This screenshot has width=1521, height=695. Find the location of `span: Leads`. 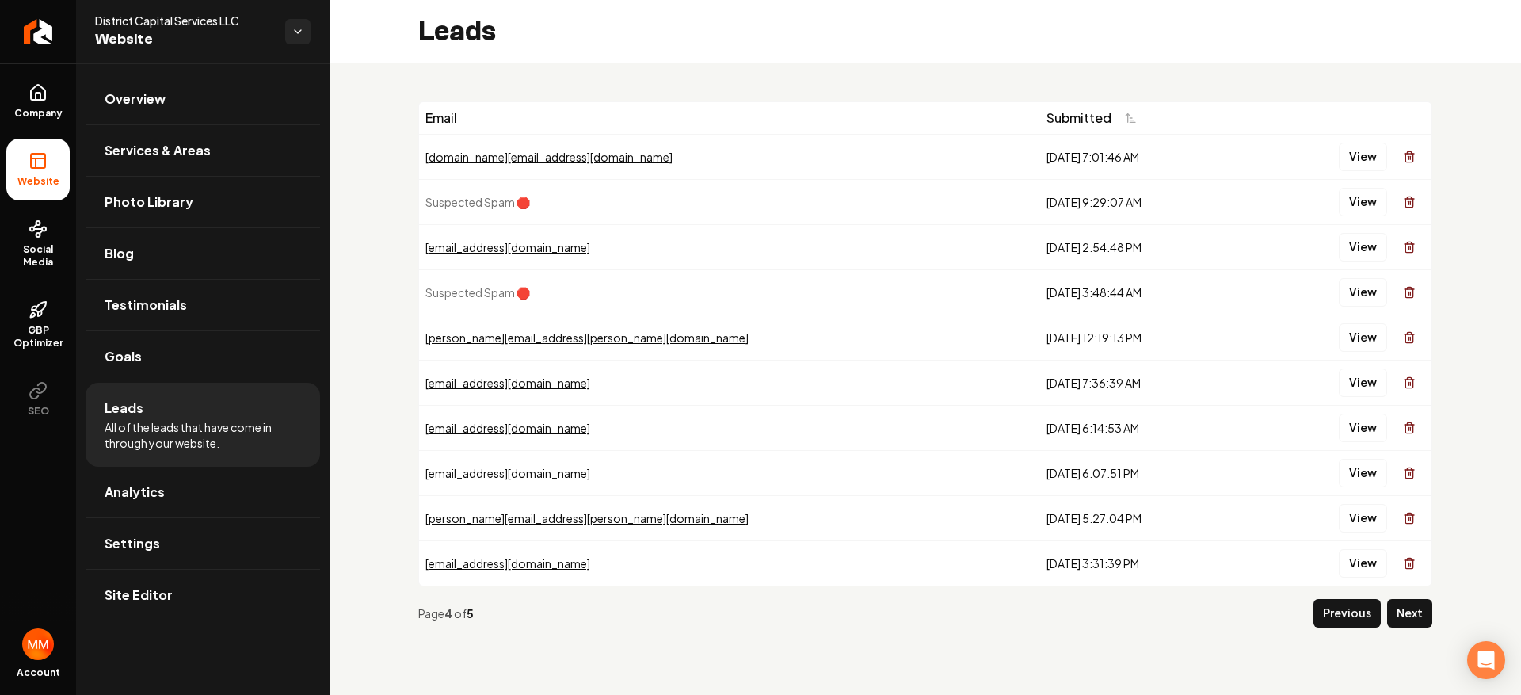

span: Leads is located at coordinates (124, 408).